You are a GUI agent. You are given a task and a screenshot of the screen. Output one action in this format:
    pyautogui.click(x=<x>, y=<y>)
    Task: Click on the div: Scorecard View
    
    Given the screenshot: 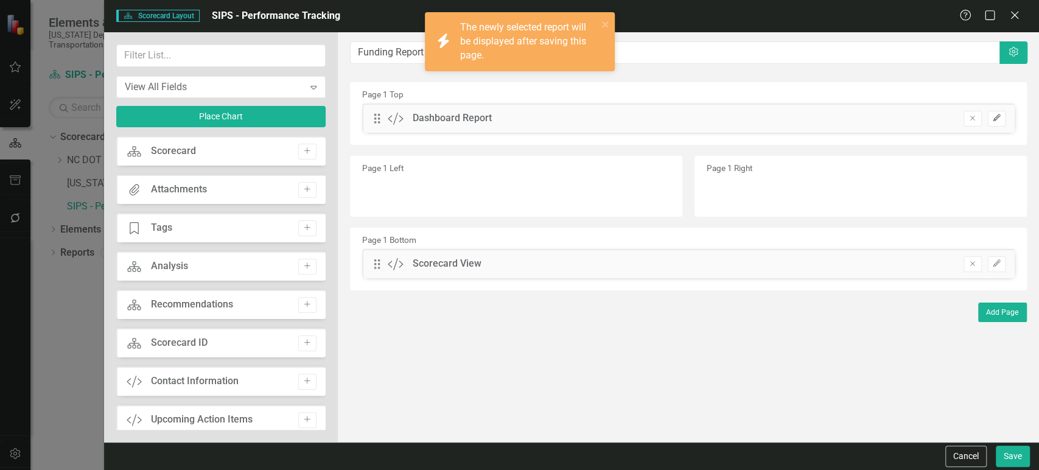 What is the action you would take?
    pyautogui.click(x=447, y=263)
    